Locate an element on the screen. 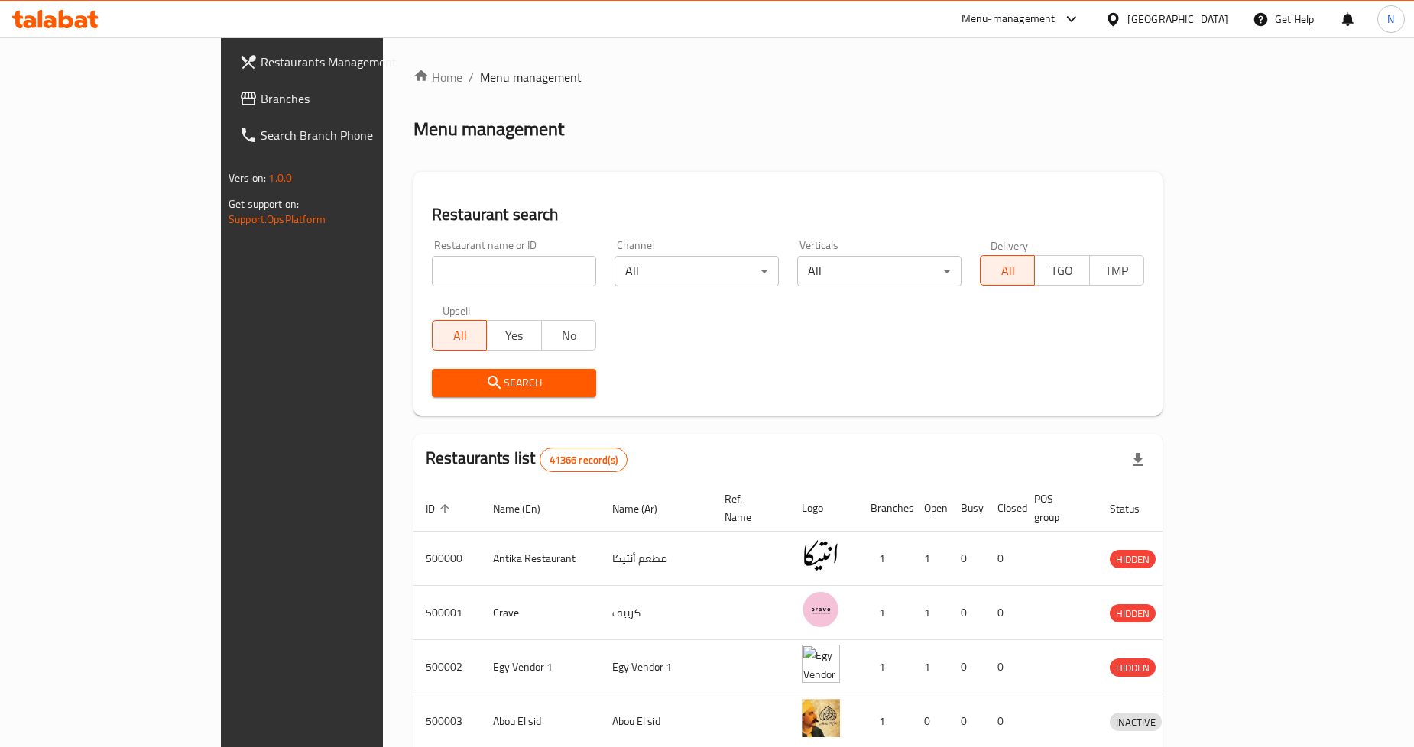 The image size is (1414, 747). img: Crave is located at coordinates (821, 610).